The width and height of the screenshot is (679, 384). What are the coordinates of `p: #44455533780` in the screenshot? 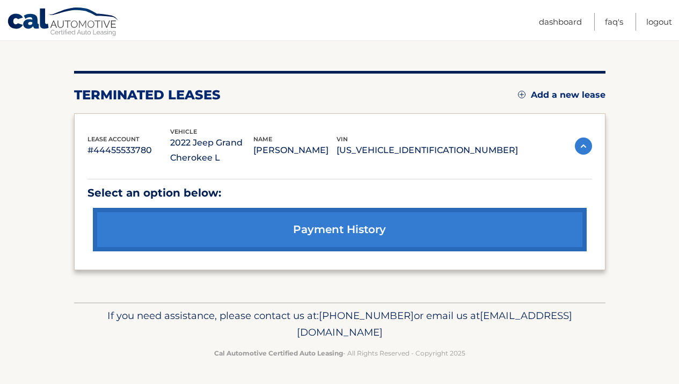 It's located at (129, 150).